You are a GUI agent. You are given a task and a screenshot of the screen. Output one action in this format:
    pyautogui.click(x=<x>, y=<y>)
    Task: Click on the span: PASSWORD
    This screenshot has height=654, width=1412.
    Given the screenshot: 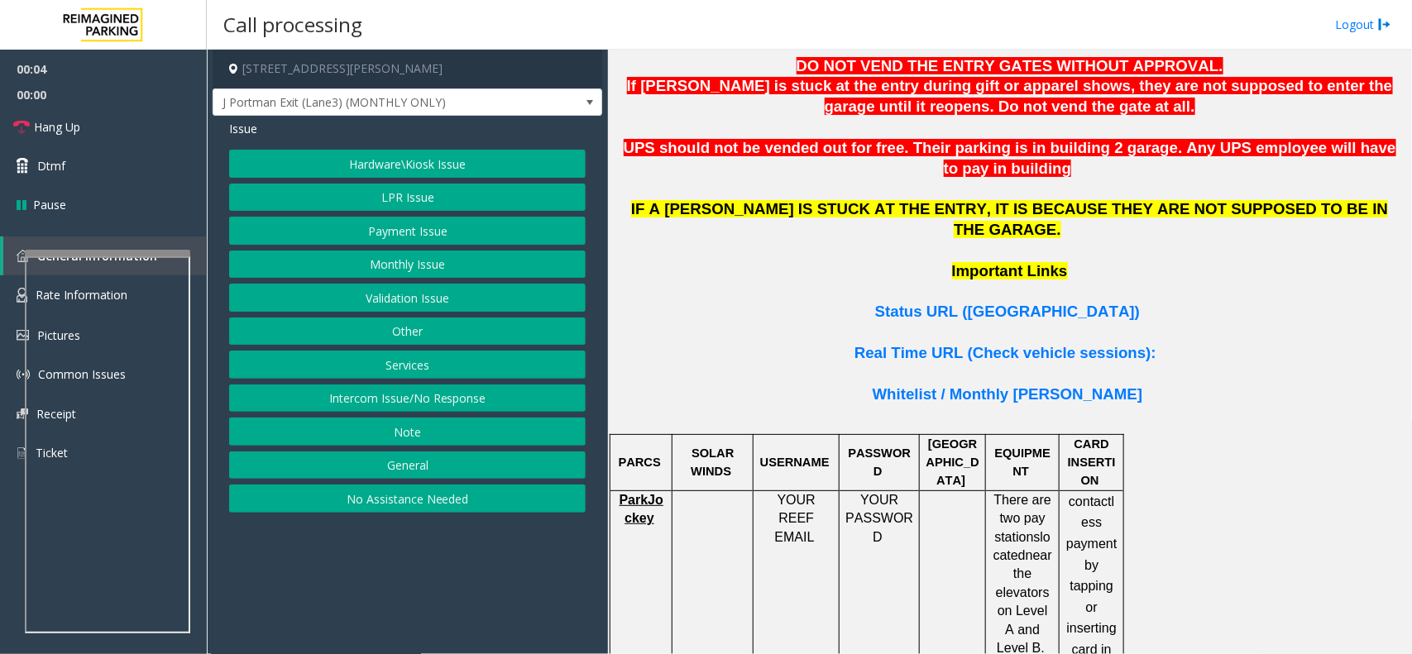 What is the action you would take?
    pyautogui.click(x=879, y=462)
    